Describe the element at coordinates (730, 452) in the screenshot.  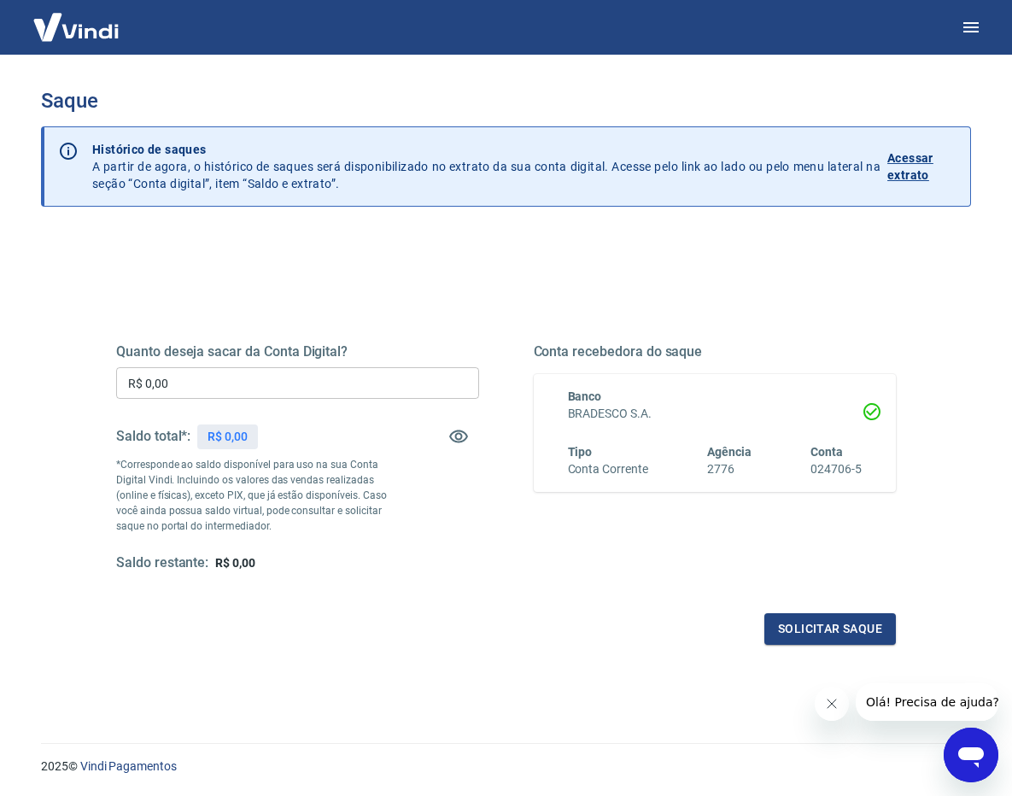
I see `span: Agência` at that location.